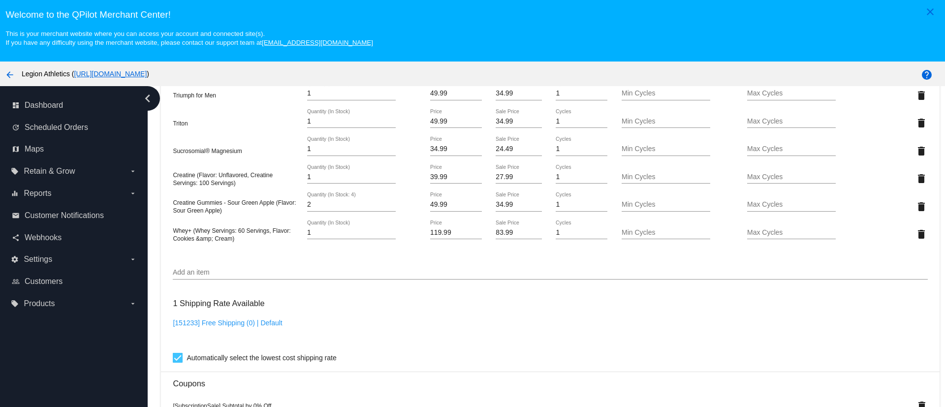 This screenshot has width=945, height=407. What do you see at coordinates (16, 128) in the screenshot?
I see `i: update` at bounding box center [16, 128].